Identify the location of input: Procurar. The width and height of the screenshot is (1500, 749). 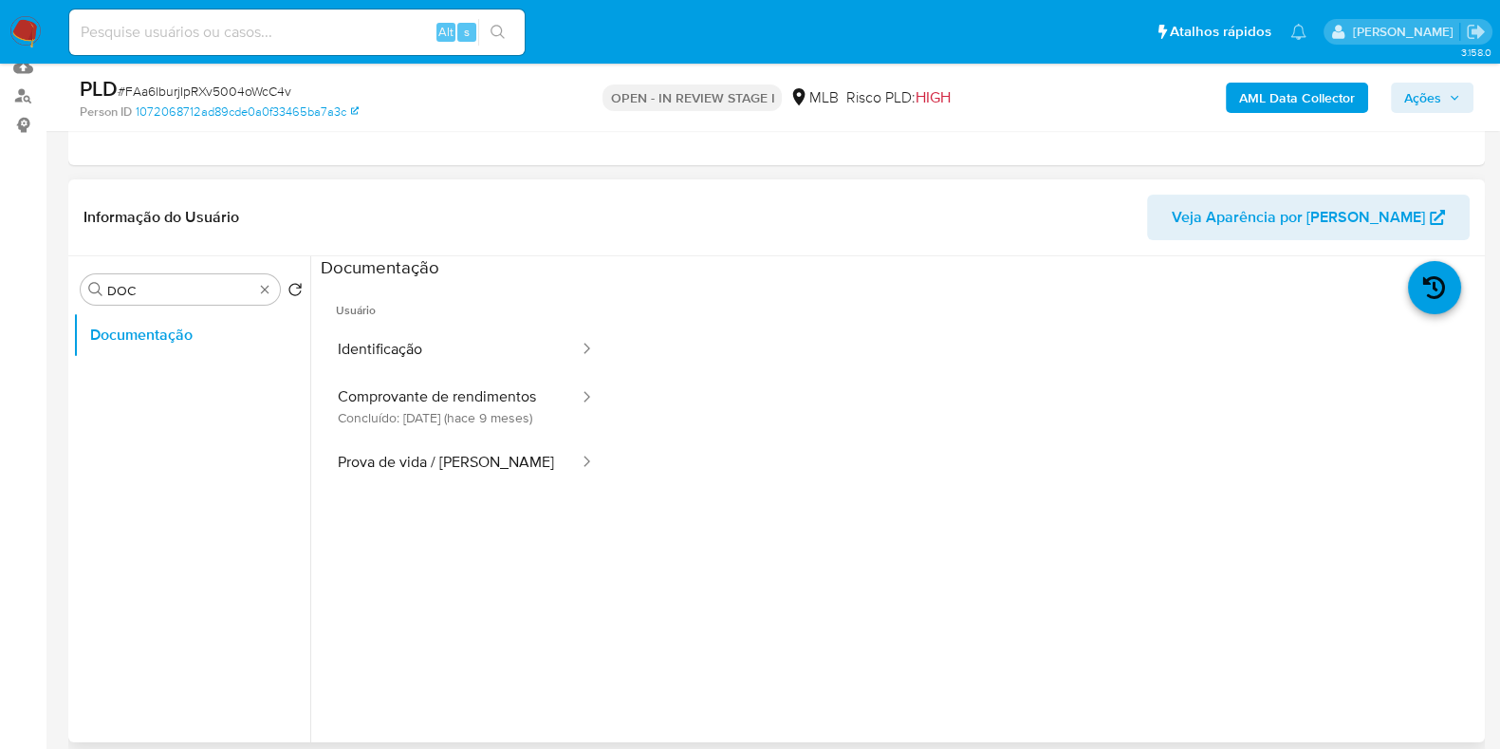
(180, 290).